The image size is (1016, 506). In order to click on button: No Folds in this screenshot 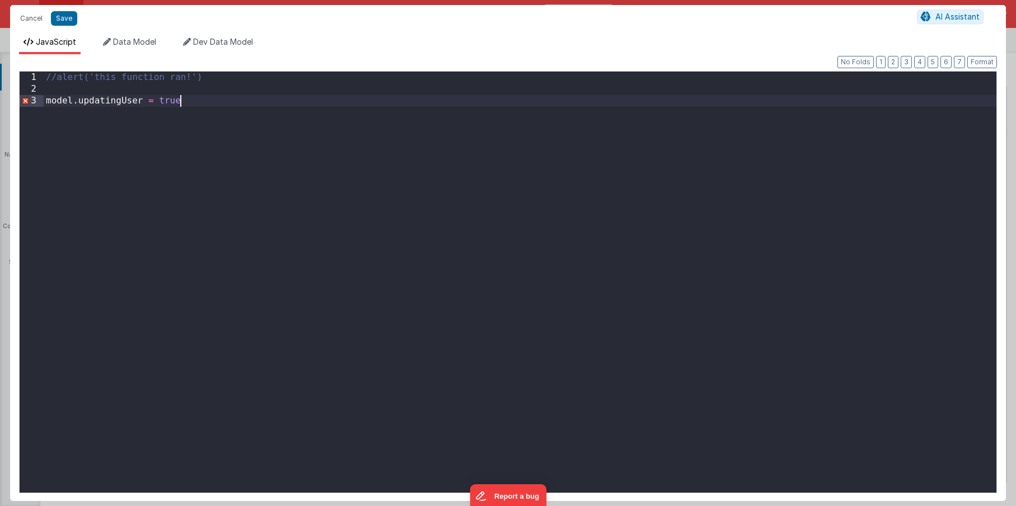, I will do `click(855, 62)`.